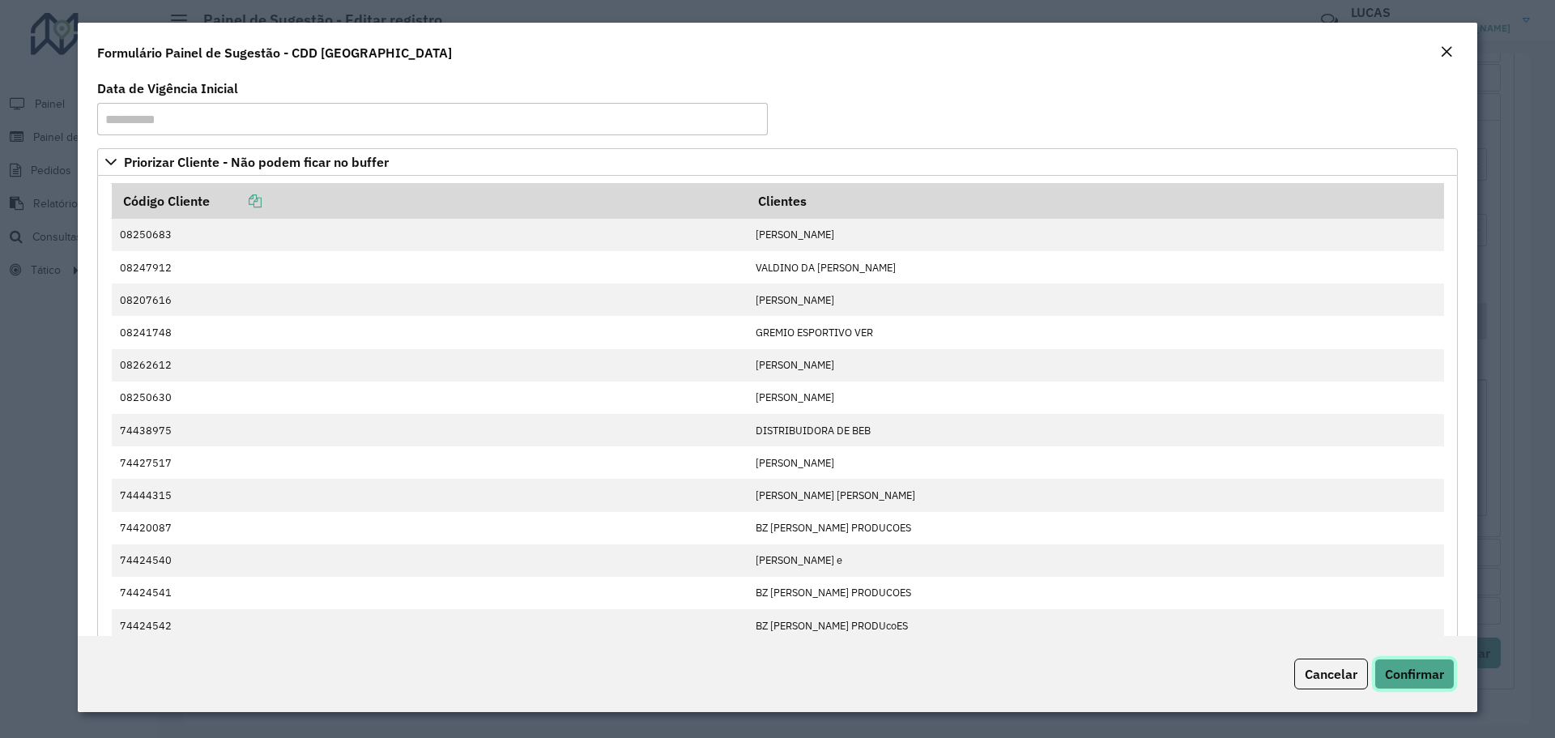  I want to click on td: 74424542, so click(429, 625).